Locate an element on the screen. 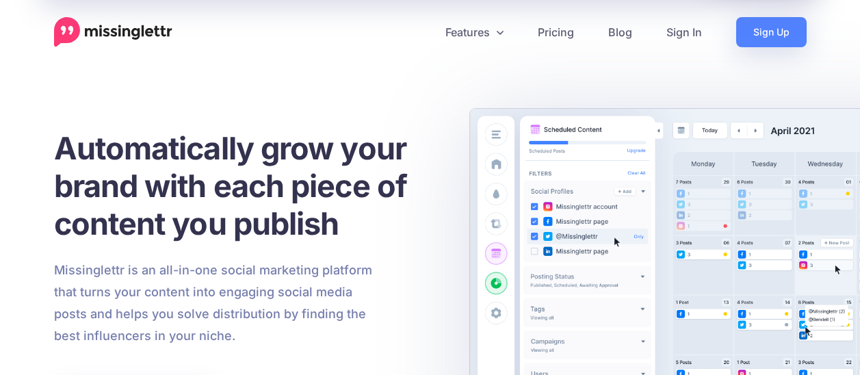 The image size is (860, 375). h1: Automatically grow your brand with each piece of content you publish is located at coordinates (247, 185).